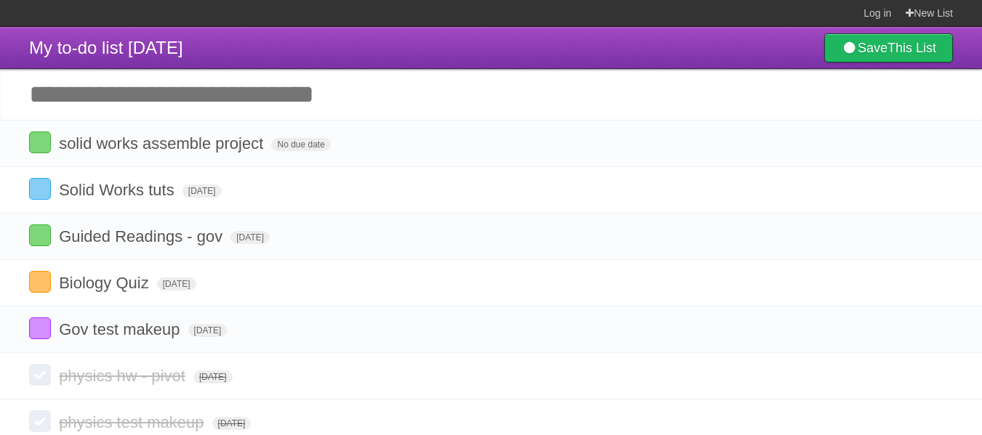  What do you see at coordinates (163, 143) in the screenshot?
I see `span: solid works assemble project` at bounding box center [163, 143].